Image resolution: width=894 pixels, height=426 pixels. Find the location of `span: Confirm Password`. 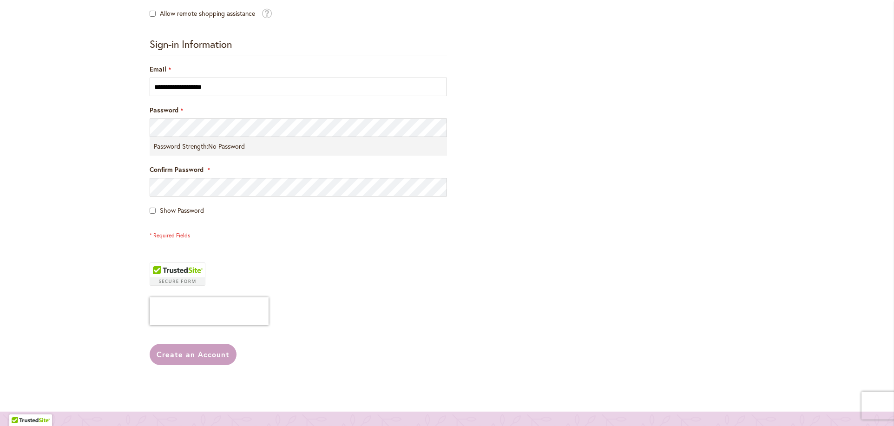

span: Confirm Password is located at coordinates (177, 169).